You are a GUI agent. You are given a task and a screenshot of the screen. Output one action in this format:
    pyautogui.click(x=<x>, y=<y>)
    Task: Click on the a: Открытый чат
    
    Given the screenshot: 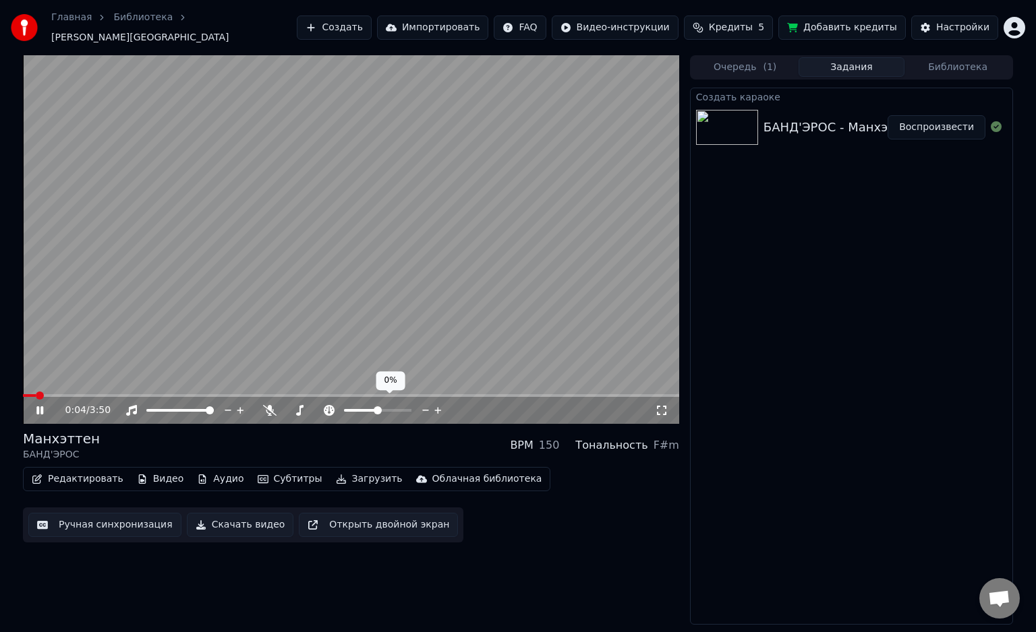 What is the action you would take?
    pyautogui.click(x=999, y=599)
    